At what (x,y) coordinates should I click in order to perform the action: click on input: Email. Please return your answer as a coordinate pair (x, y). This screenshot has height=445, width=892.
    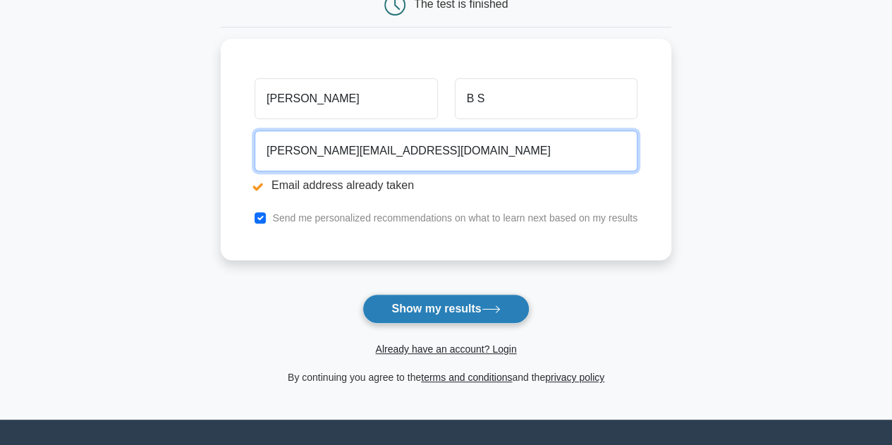
    Looking at the image, I should click on (446, 151).